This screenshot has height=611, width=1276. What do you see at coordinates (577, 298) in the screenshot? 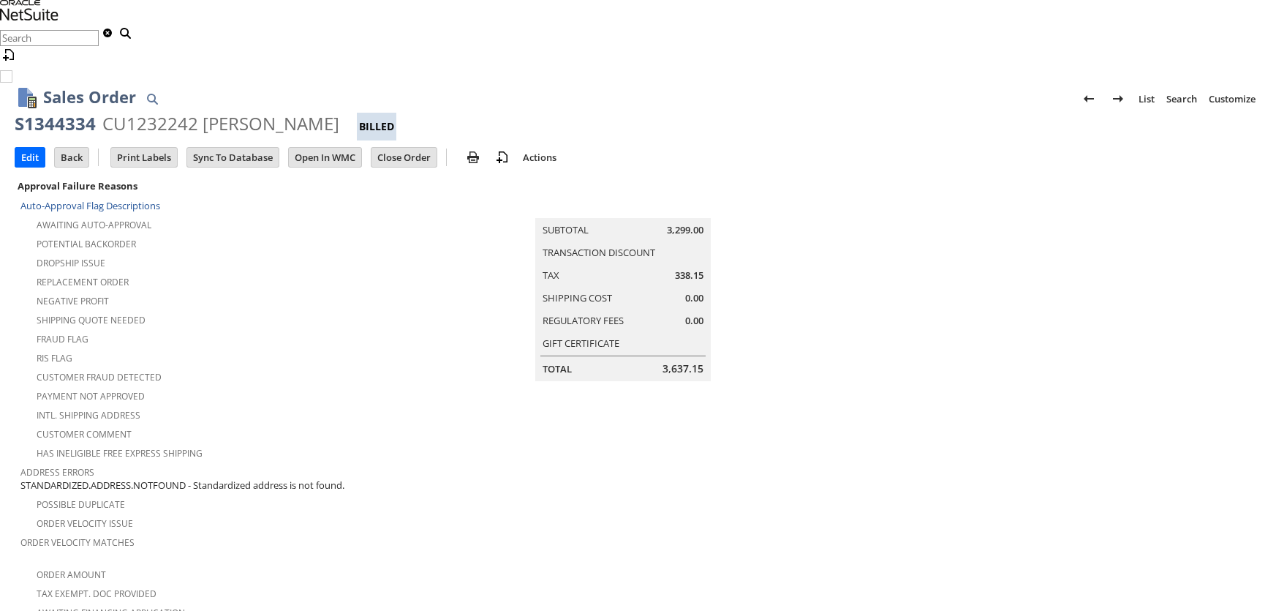
I see `a: Shipping Cost` at bounding box center [577, 298].